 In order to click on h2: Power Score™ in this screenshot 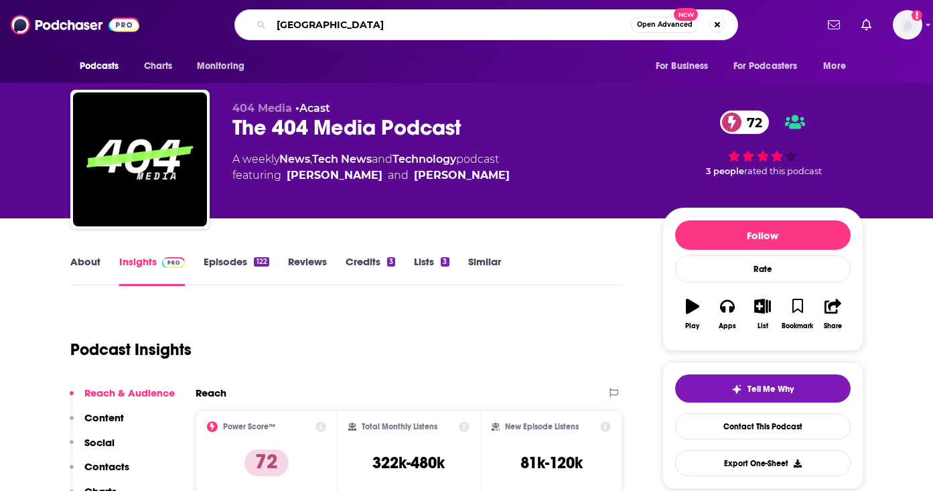, I will do `click(249, 427)`.